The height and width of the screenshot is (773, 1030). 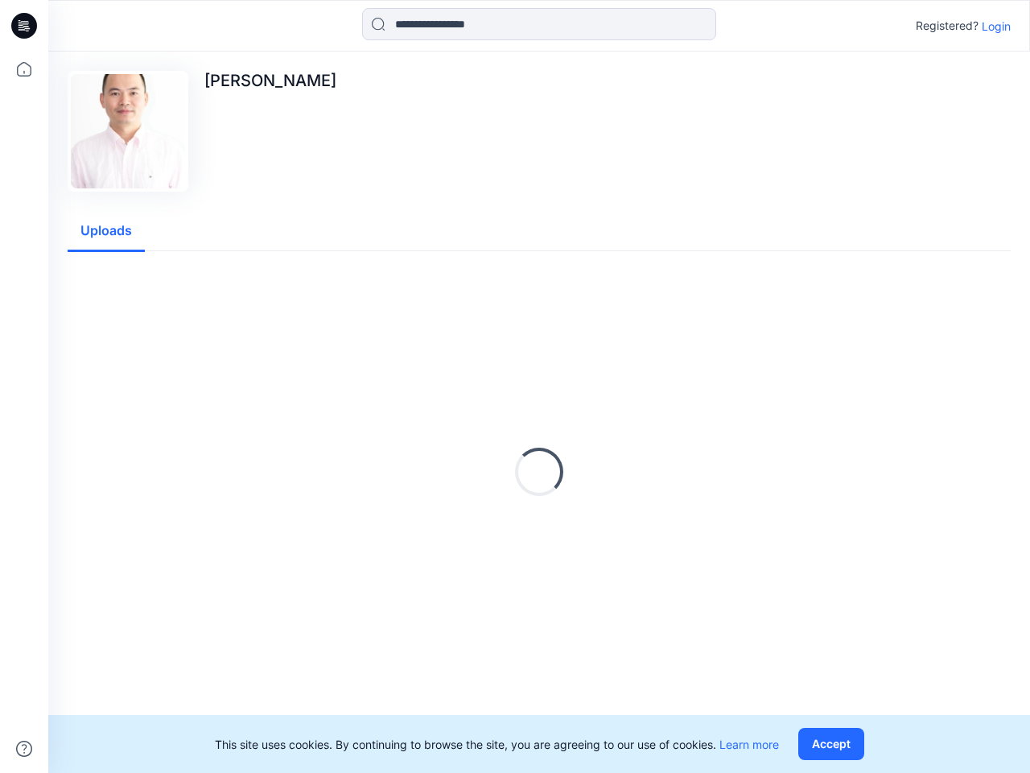 What do you see at coordinates (749, 744) in the screenshot?
I see `a: Learn more` at bounding box center [749, 744].